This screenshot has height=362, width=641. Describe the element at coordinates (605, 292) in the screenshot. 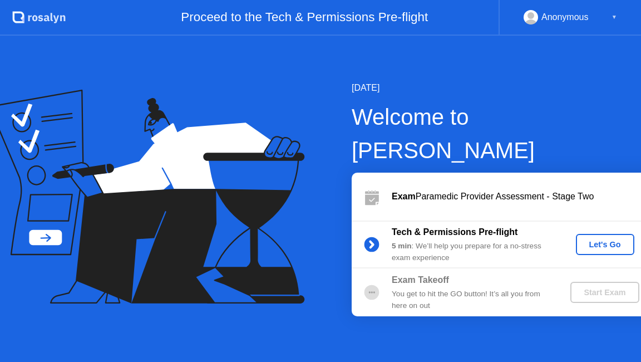

I see `button: Start Exam` at that location.